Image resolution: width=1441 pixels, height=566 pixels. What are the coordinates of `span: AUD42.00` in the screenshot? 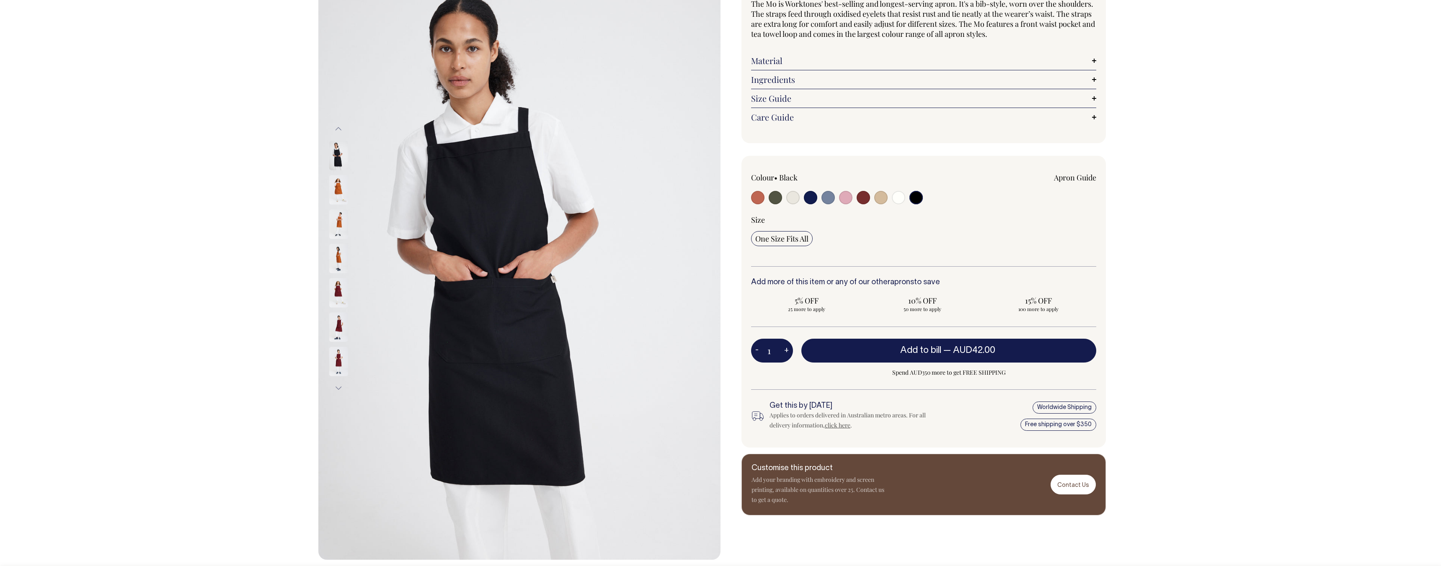 It's located at (974, 351).